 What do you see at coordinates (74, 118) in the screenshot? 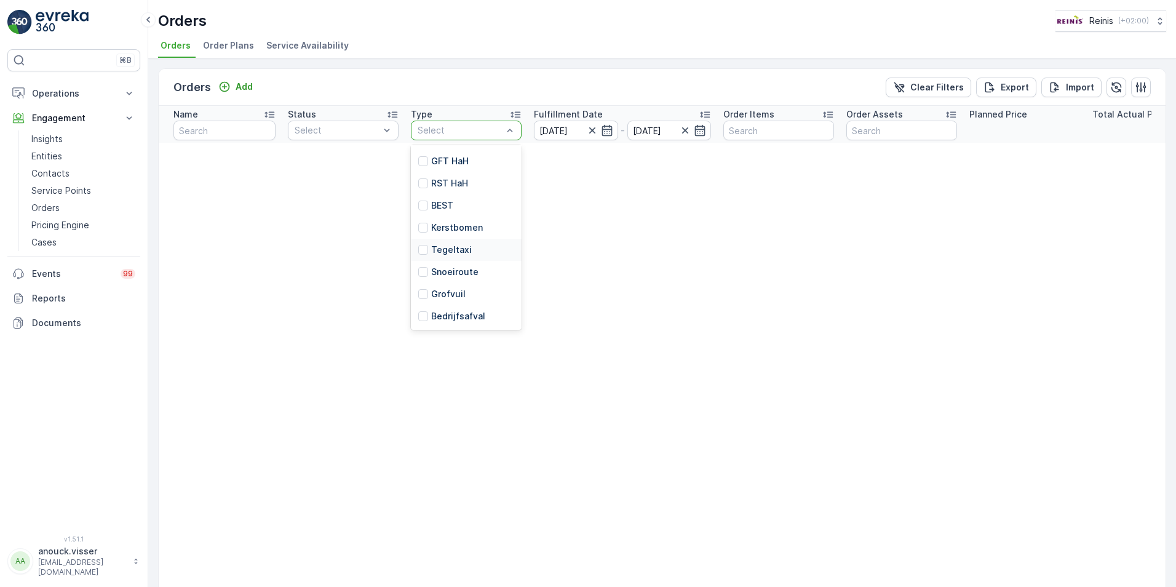
I see `p: Engagement` at bounding box center [74, 118].